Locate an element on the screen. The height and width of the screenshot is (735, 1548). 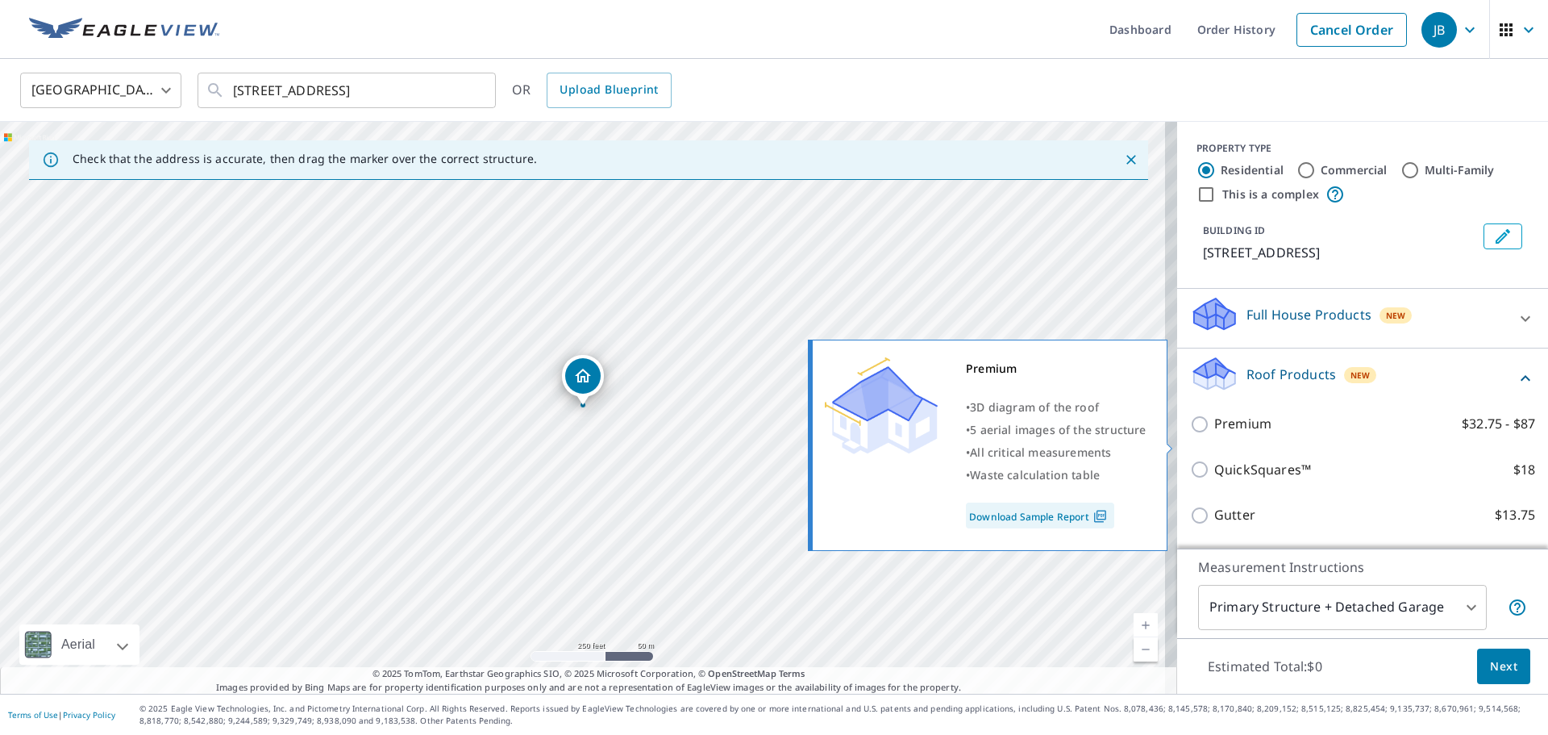
span: 5 aerial images of the structure is located at coordinates (1058, 429).